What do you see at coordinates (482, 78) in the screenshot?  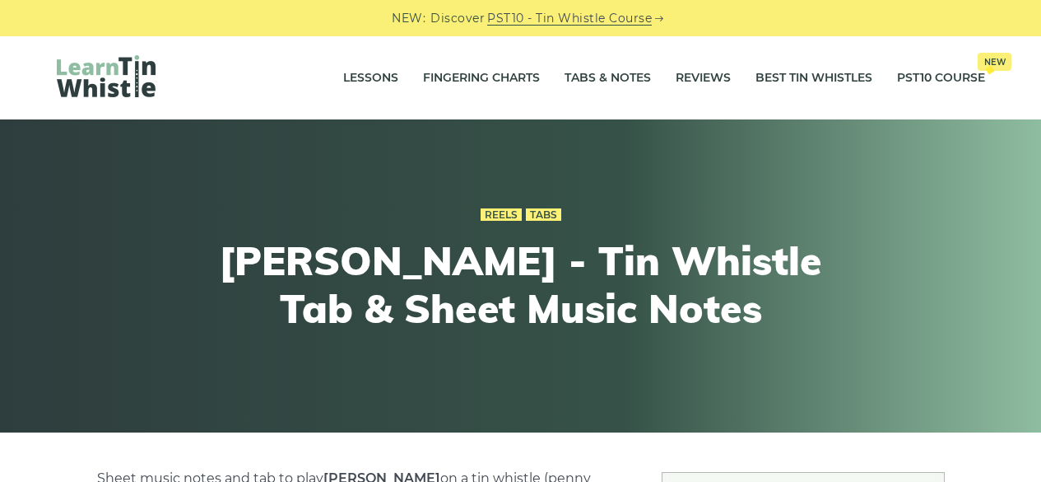 I see `a: Fingering Charts` at bounding box center [482, 78].